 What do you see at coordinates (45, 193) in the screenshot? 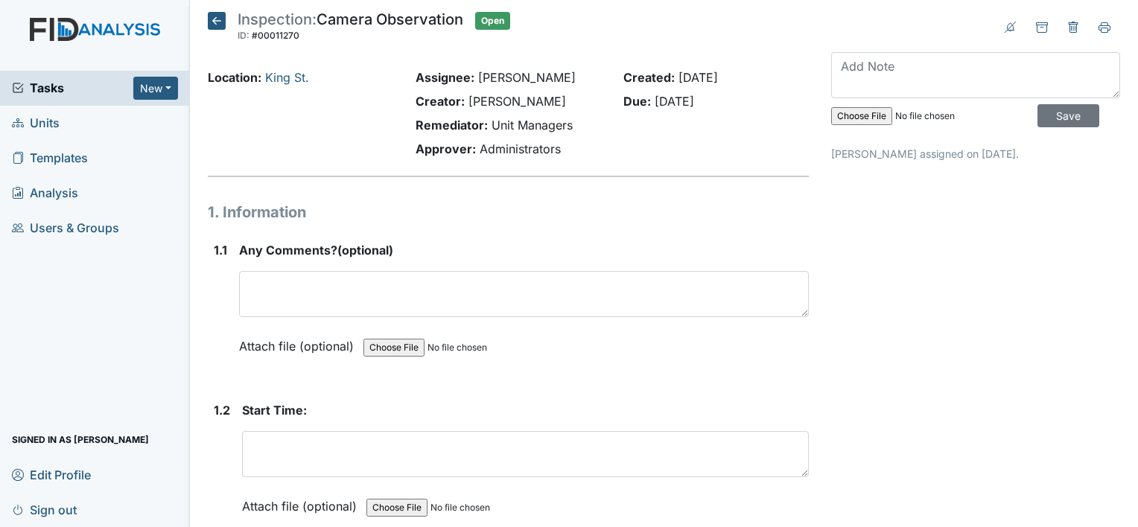
I see `span: Analysis` at bounding box center [45, 193].